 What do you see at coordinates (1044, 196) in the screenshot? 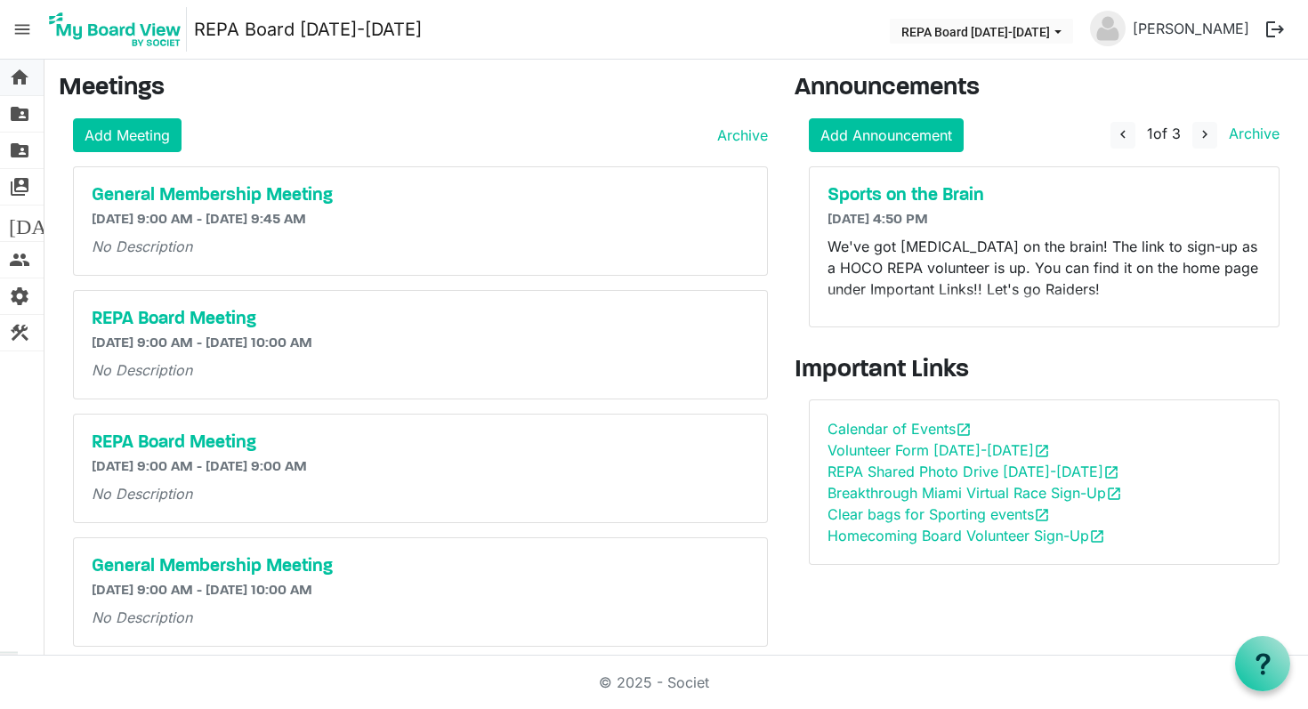
I see `h5: Sports on the Brain` at bounding box center [1044, 196].